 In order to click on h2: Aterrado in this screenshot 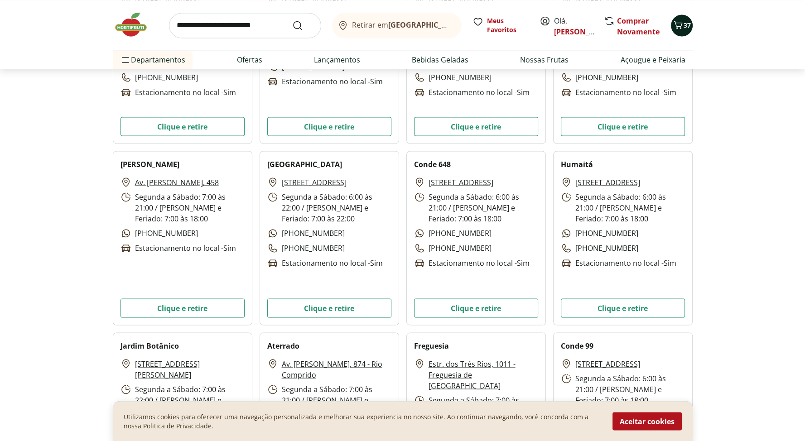, I will do `click(283, 346)`.